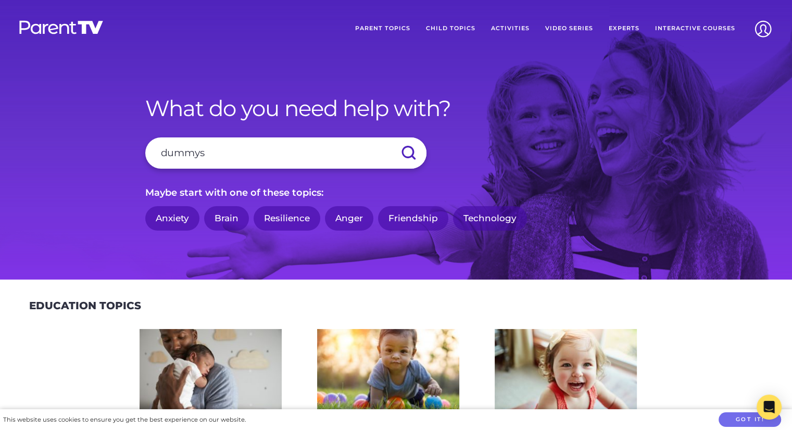  I want to click on a: Child Topics, so click(451, 29).